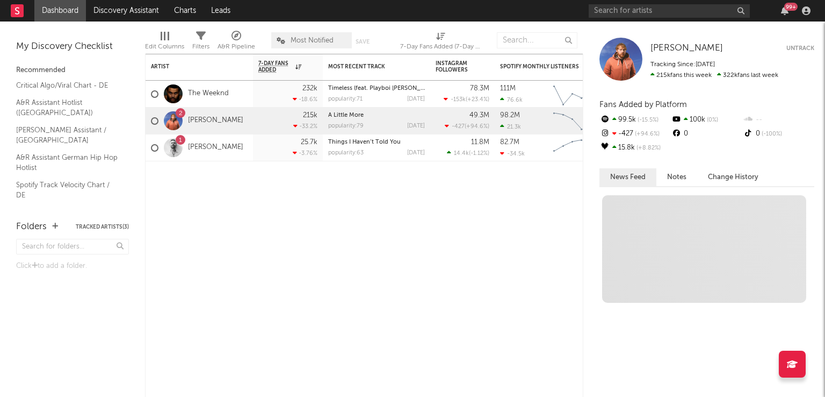  Describe the element at coordinates (73, 266) in the screenshot. I see `div: Click to add a folder.` at that location.